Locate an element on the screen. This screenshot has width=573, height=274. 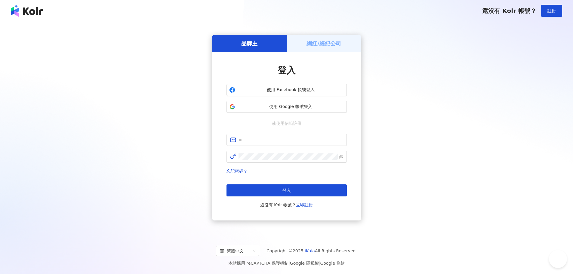
a: 立即註冊 is located at coordinates (304, 205).